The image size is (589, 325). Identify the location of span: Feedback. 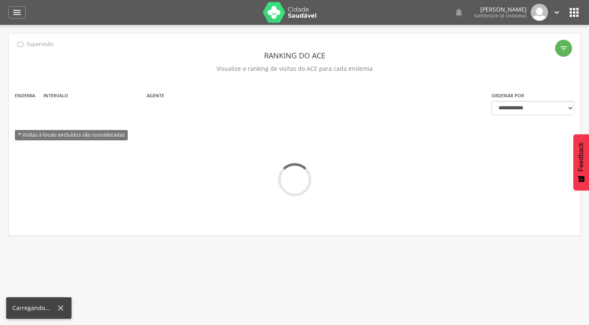
(581, 157).